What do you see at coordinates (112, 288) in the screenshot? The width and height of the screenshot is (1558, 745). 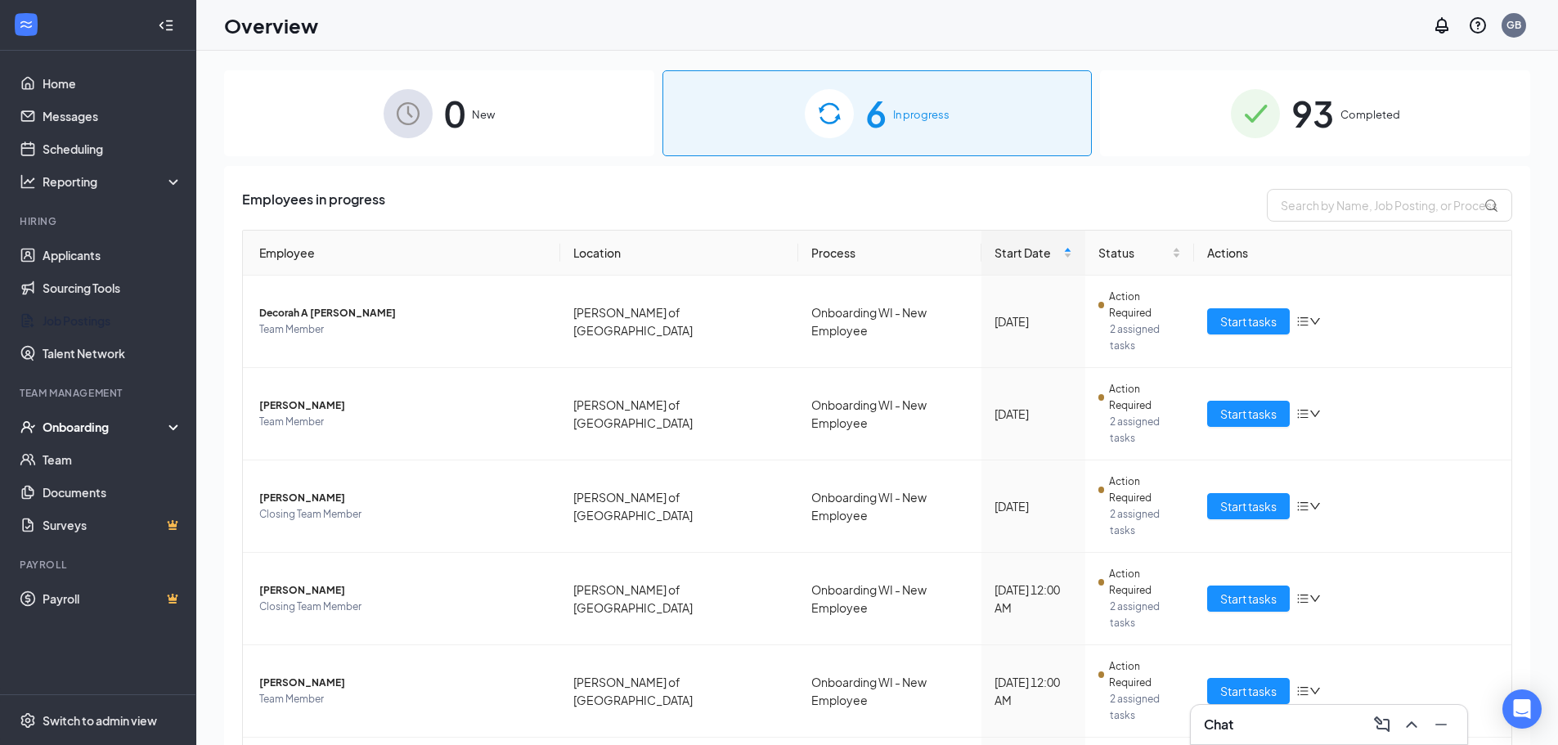 I see `a: Sourcing Tools` at bounding box center [112, 288].